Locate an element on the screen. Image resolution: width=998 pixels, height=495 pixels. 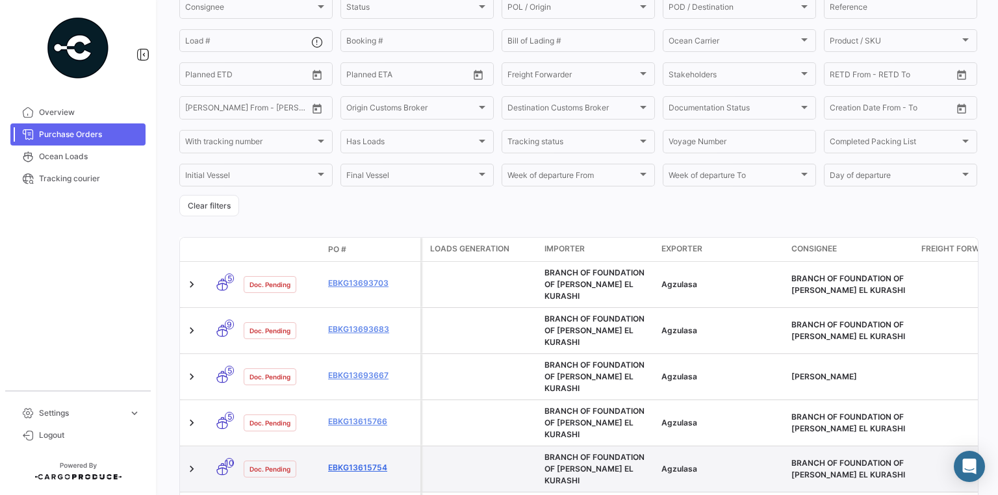
span: With tracking number is located at coordinates (250, 144).